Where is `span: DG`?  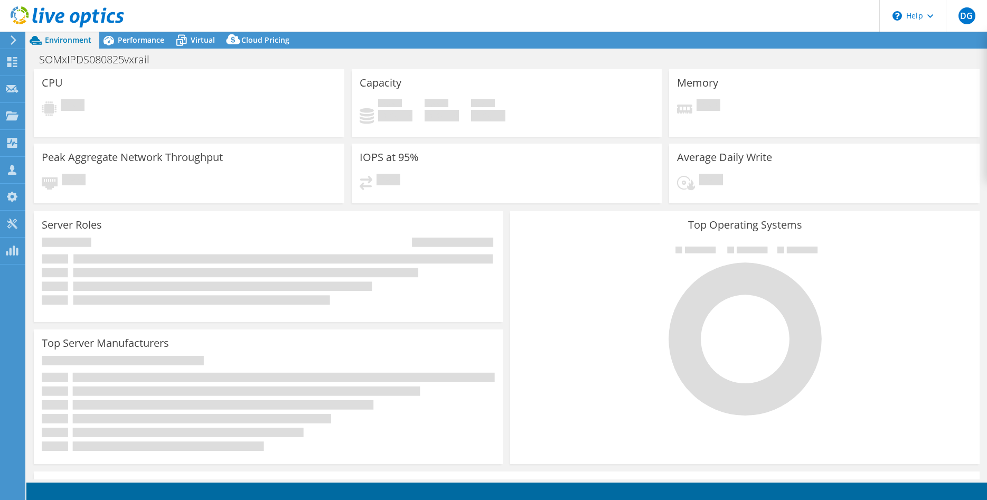
span: DG is located at coordinates (967, 16).